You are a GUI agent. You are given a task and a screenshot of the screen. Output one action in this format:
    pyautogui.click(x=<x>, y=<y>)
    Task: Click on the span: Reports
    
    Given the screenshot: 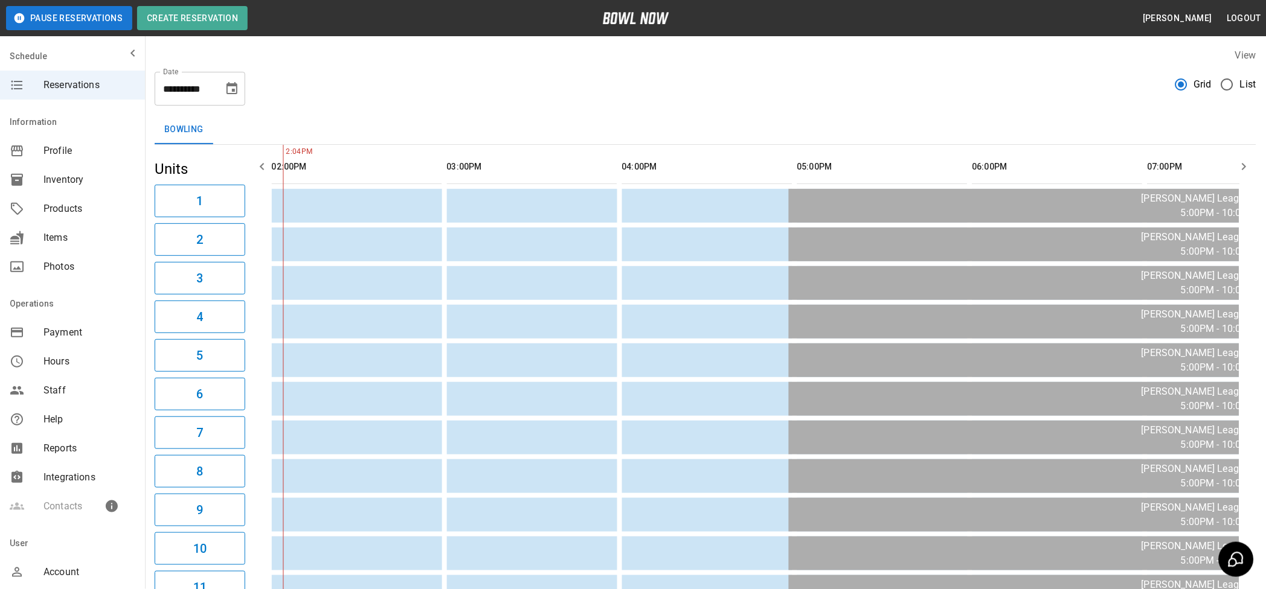 What is the action you would take?
    pyautogui.click(x=89, y=449)
    